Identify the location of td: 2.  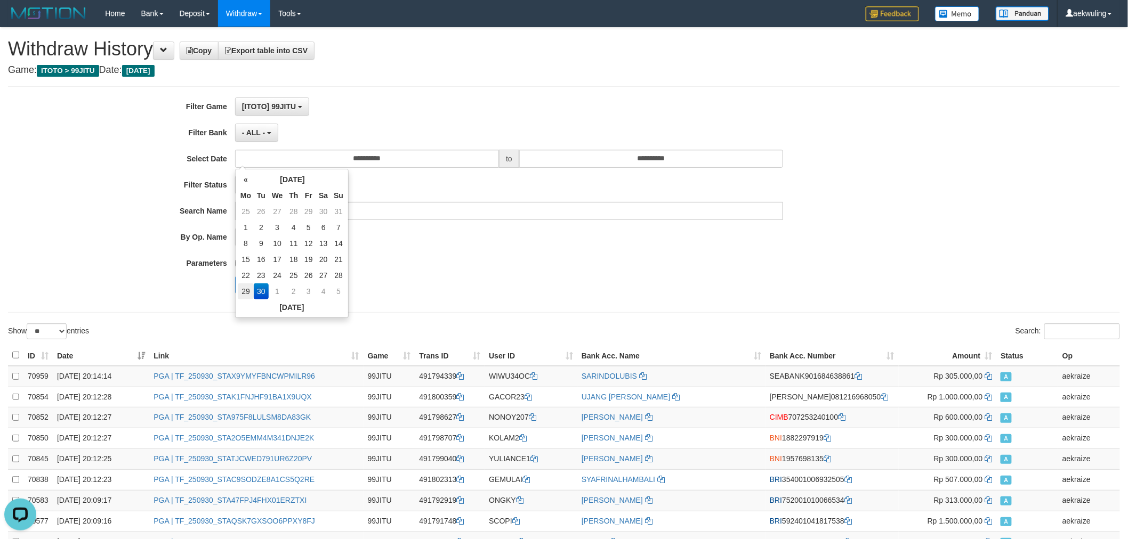
(293, 292).